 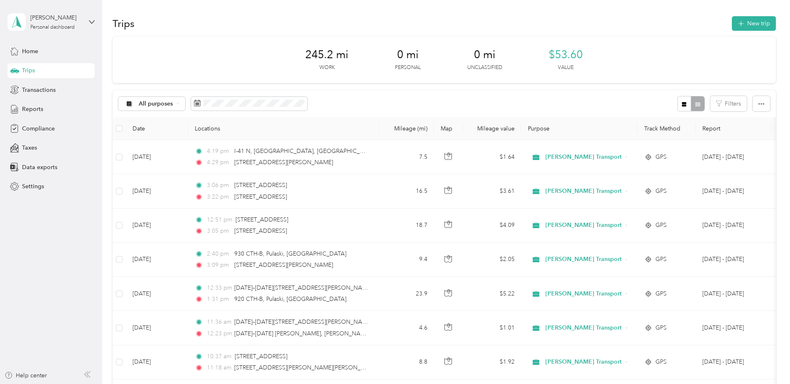 I want to click on button: Help center, so click(x=26, y=375).